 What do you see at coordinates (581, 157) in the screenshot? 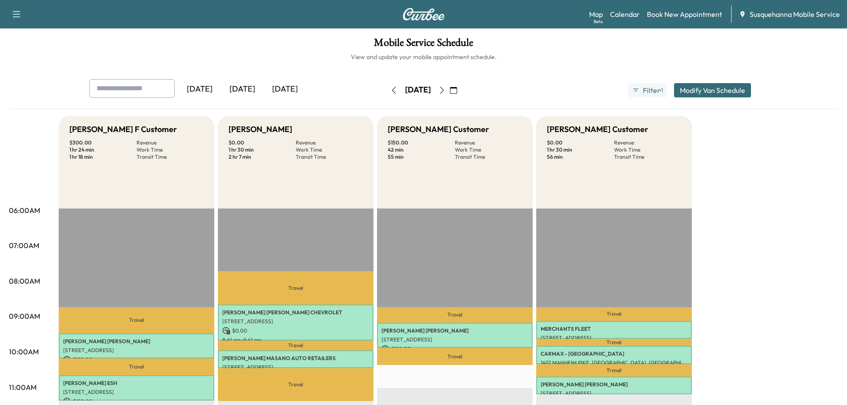
I see `p: 56 min` at bounding box center [581, 157].